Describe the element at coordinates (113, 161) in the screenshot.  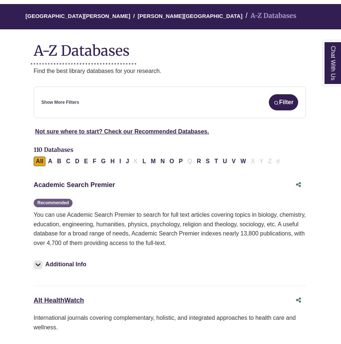
I see `button: Filter Results H` at that location.